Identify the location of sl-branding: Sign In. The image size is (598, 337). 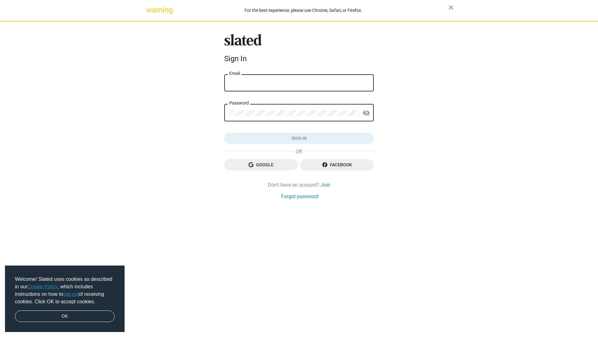
(299, 50).